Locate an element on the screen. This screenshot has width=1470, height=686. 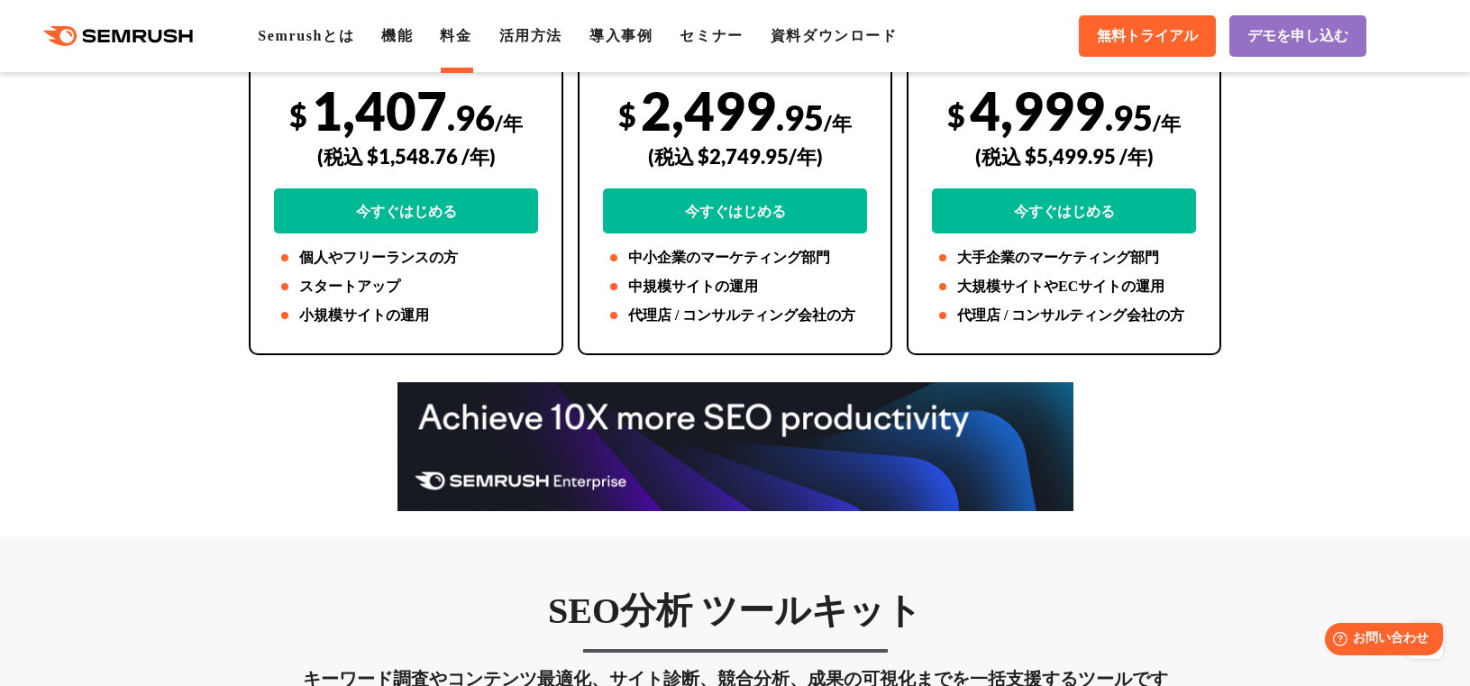
span: お問い合わせ is located at coordinates (81, 23).